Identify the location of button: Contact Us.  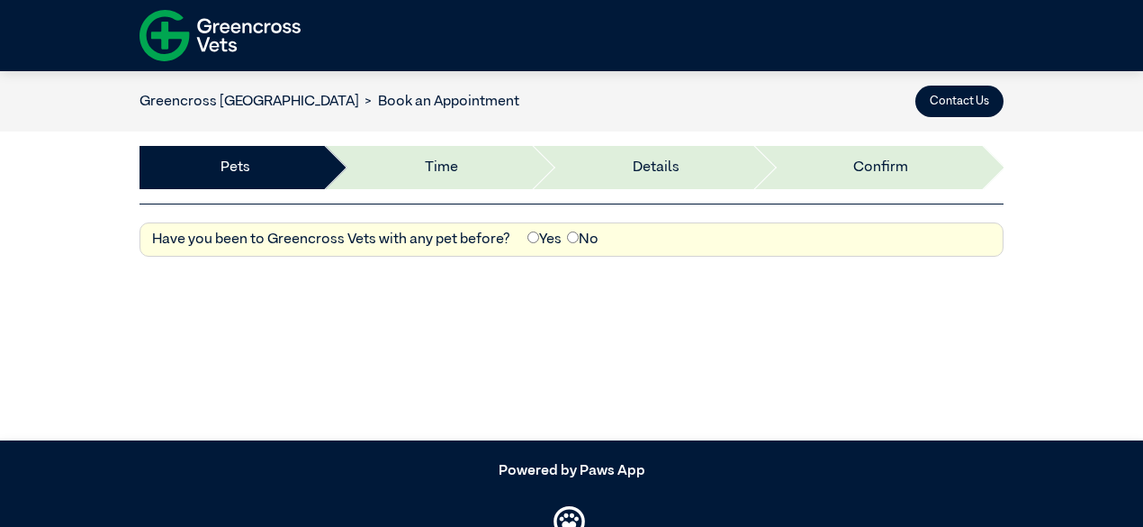
(960, 101).